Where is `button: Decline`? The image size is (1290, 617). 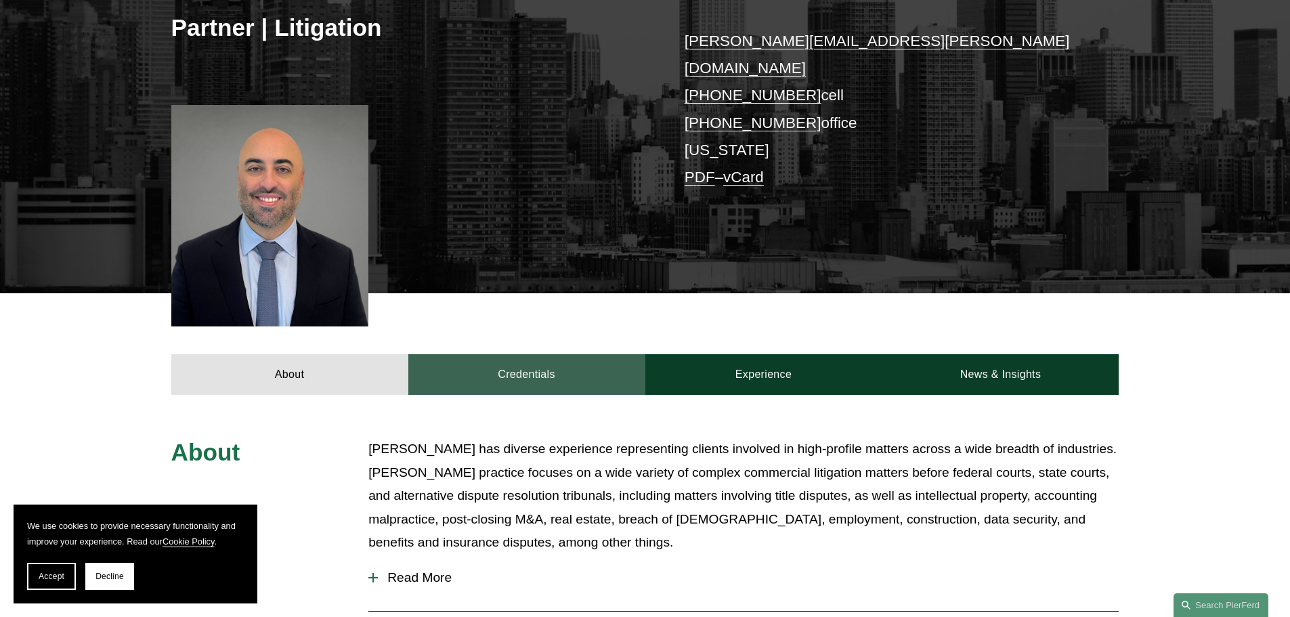
button: Decline is located at coordinates (110, 576).